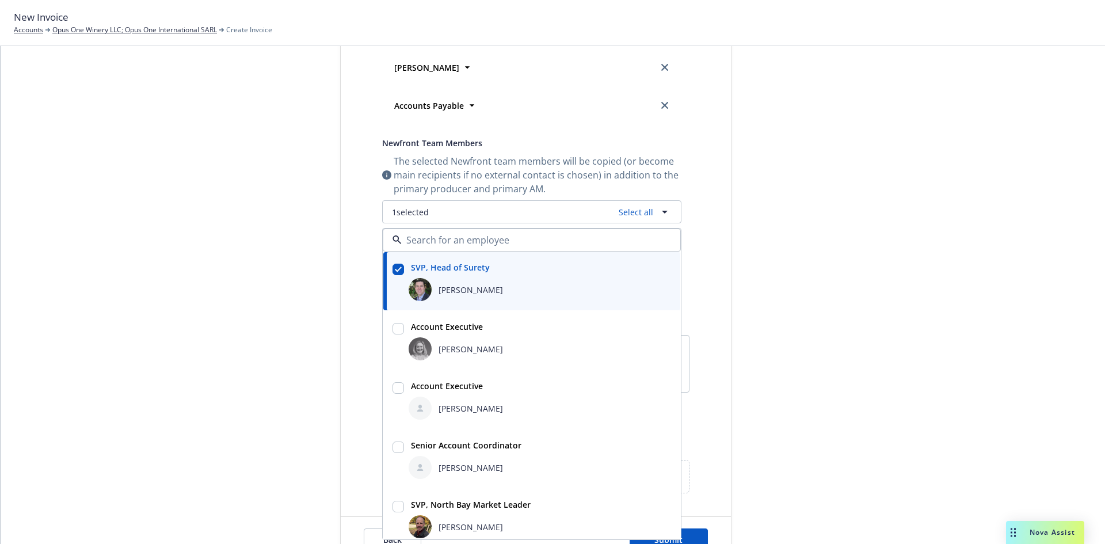  Describe the element at coordinates (135, 30) in the screenshot. I see `a: Opus One Winery LLC; Opus One International SARL` at that location.